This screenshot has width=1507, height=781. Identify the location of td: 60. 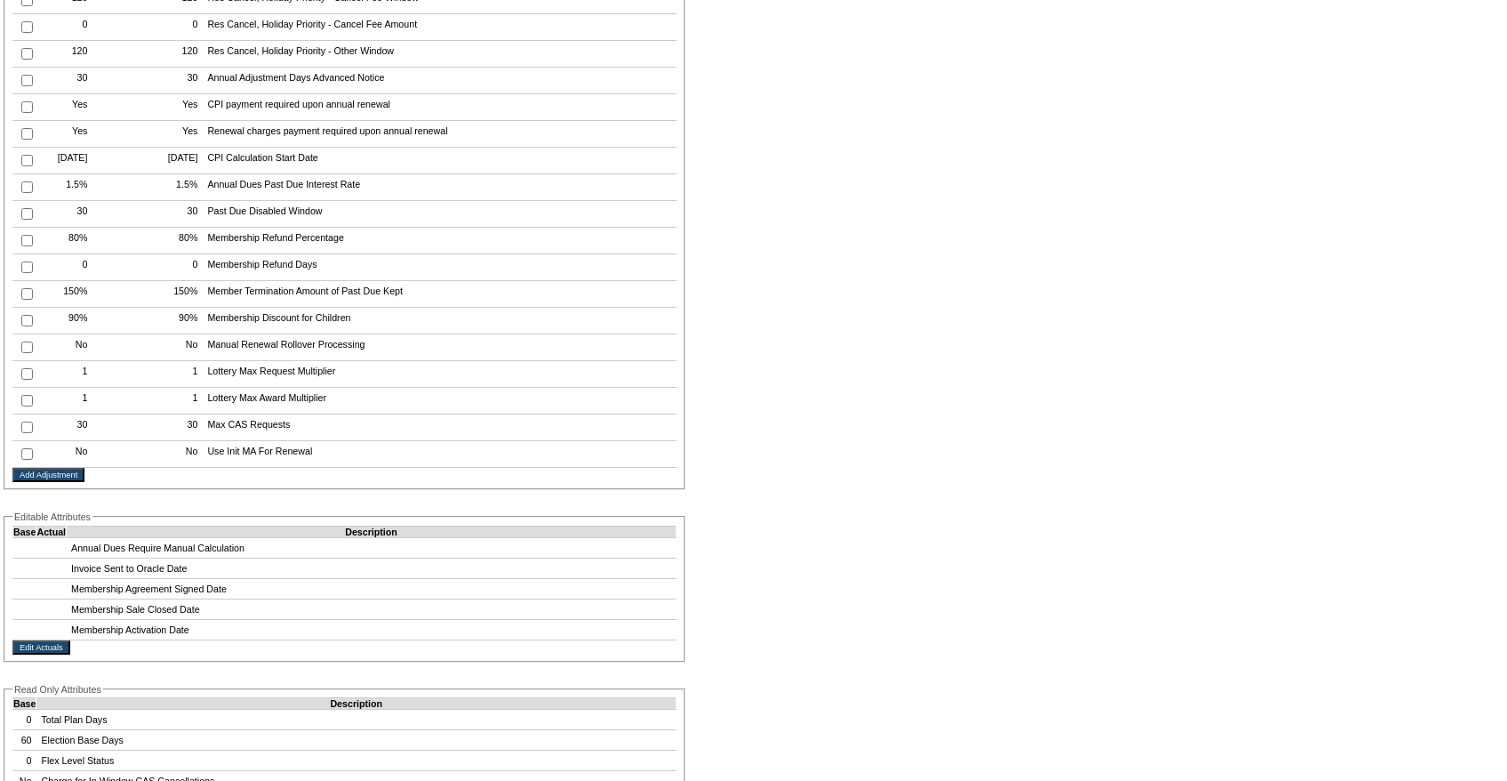
(25, 740).